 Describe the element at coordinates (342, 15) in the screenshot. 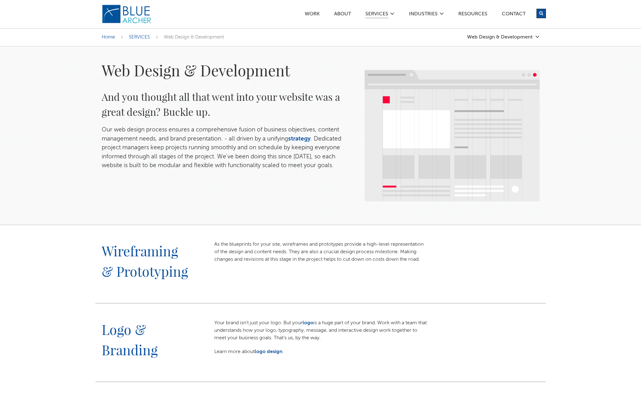

I see `a: ABOUT` at that location.